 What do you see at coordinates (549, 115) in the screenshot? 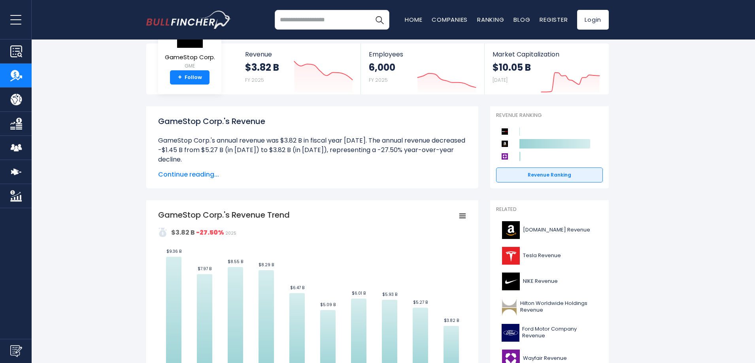
I see `p: Revenue Ranking` at bounding box center [549, 115].